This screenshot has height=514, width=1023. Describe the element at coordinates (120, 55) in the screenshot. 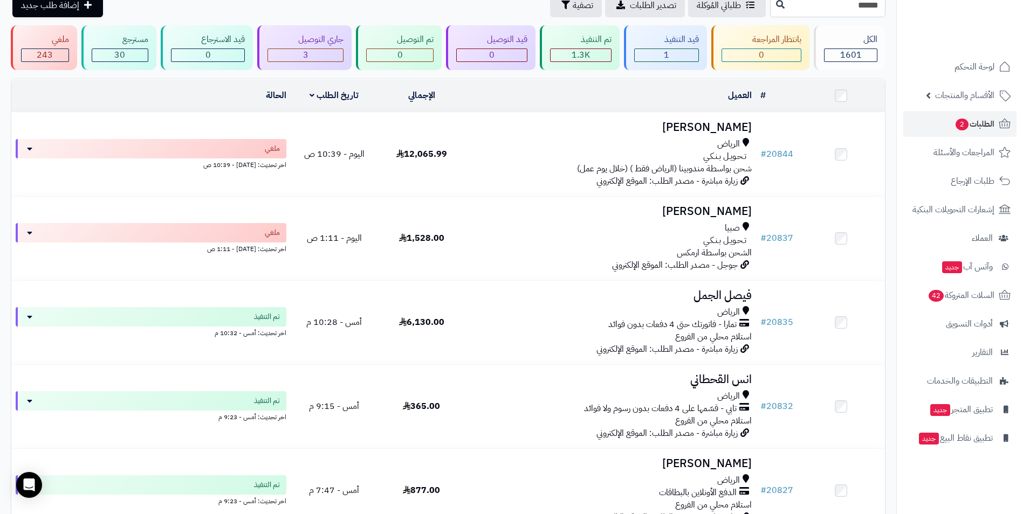

I see `div: 30` at that location.